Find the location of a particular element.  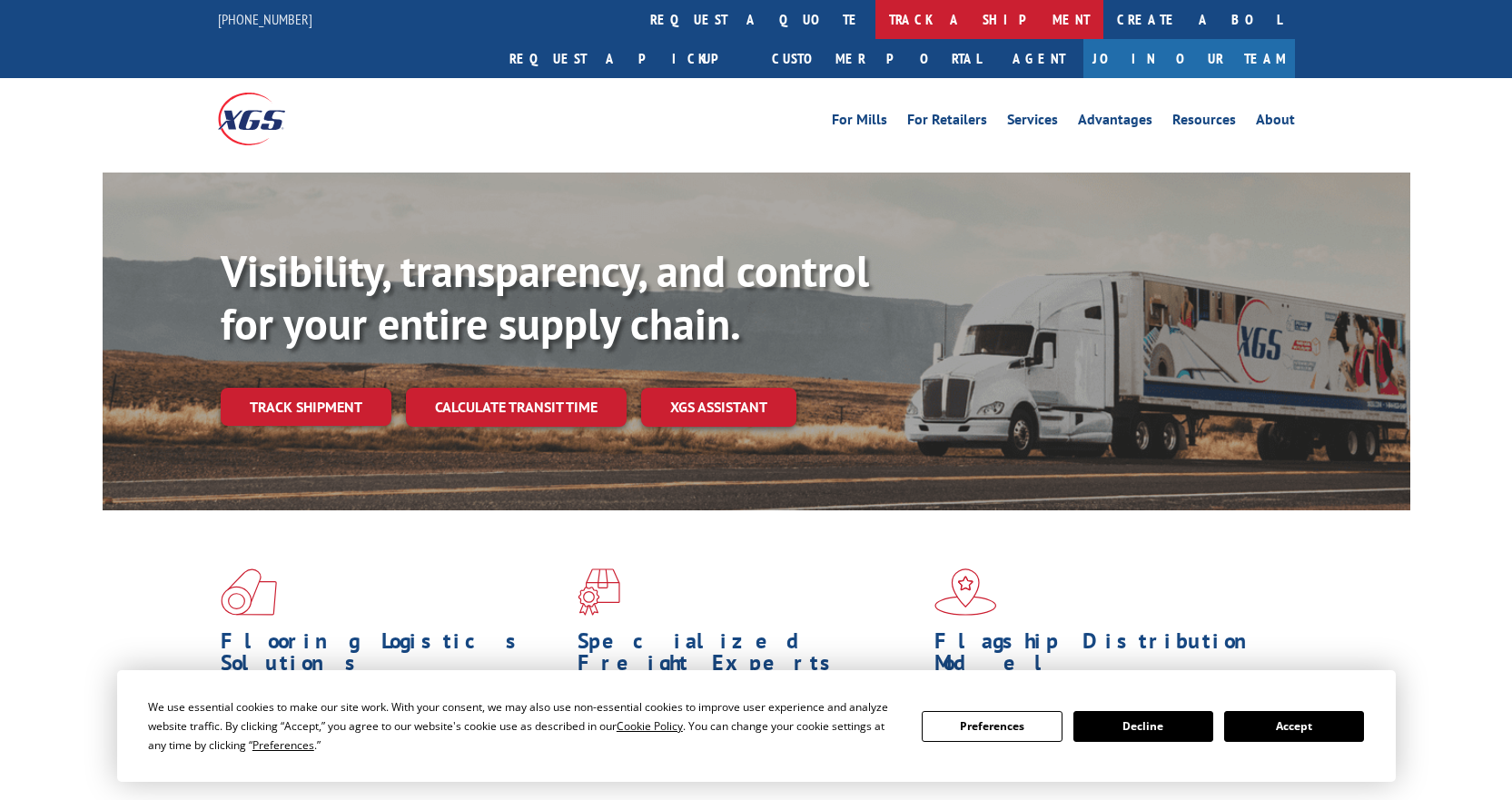

a: Calculate transit time is located at coordinates (516, 406).